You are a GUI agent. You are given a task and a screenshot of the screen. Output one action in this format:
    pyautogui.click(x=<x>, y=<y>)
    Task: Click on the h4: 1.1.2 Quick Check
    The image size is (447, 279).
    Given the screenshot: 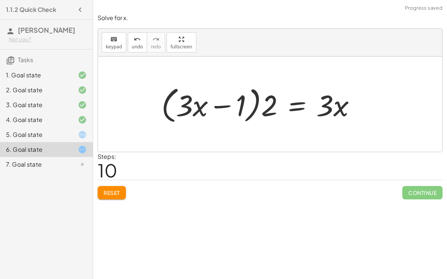 What is the action you would take?
    pyautogui.click(x=31, y=10)
    